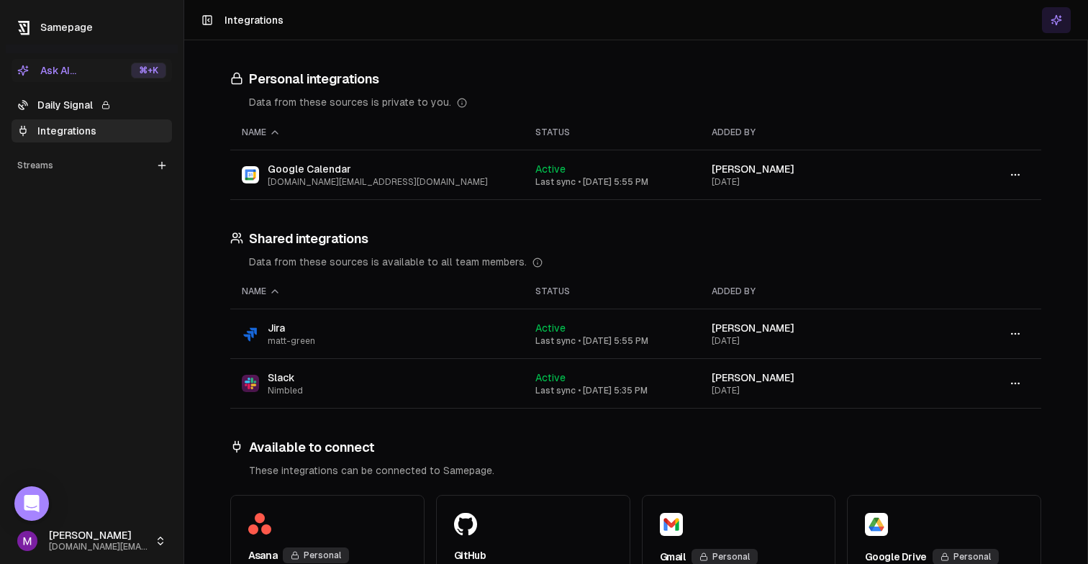 The height and width of the screenshot is (564, 1088). What do you see at coordinates (645, 262) in the screenshot?
I see `div: Data from these sources is available to all team members.` at bounding box center [645, 262].